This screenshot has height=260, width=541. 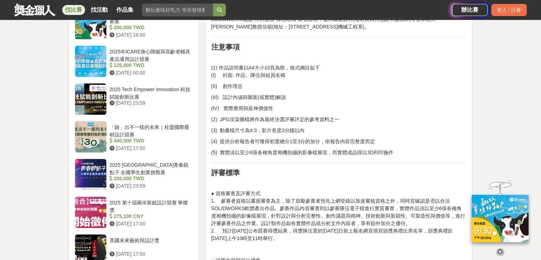 I want to click on p: (IV) 實際應用與延伸價值性, so click(x=339, y=108).